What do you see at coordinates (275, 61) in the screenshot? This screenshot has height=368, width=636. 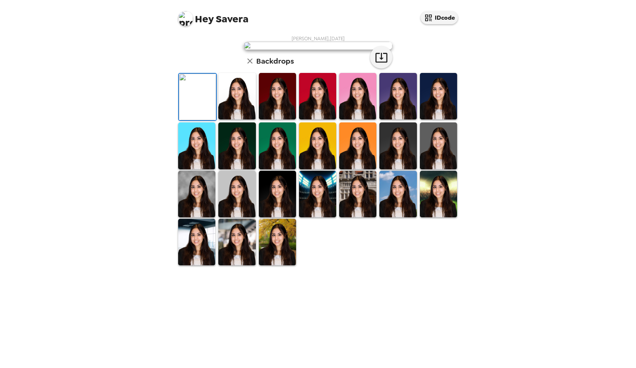 I see `h6: Backdrops` at bounding box center [275, 61].